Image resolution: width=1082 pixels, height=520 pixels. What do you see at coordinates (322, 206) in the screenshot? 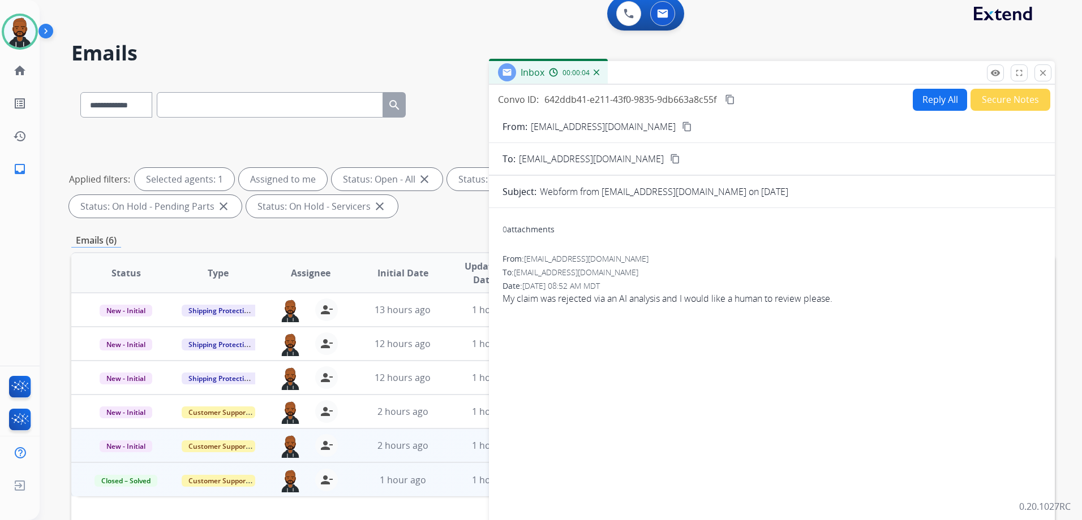
I see `div: Status: On Hold - Servicers` at bounding box center [322, 206].